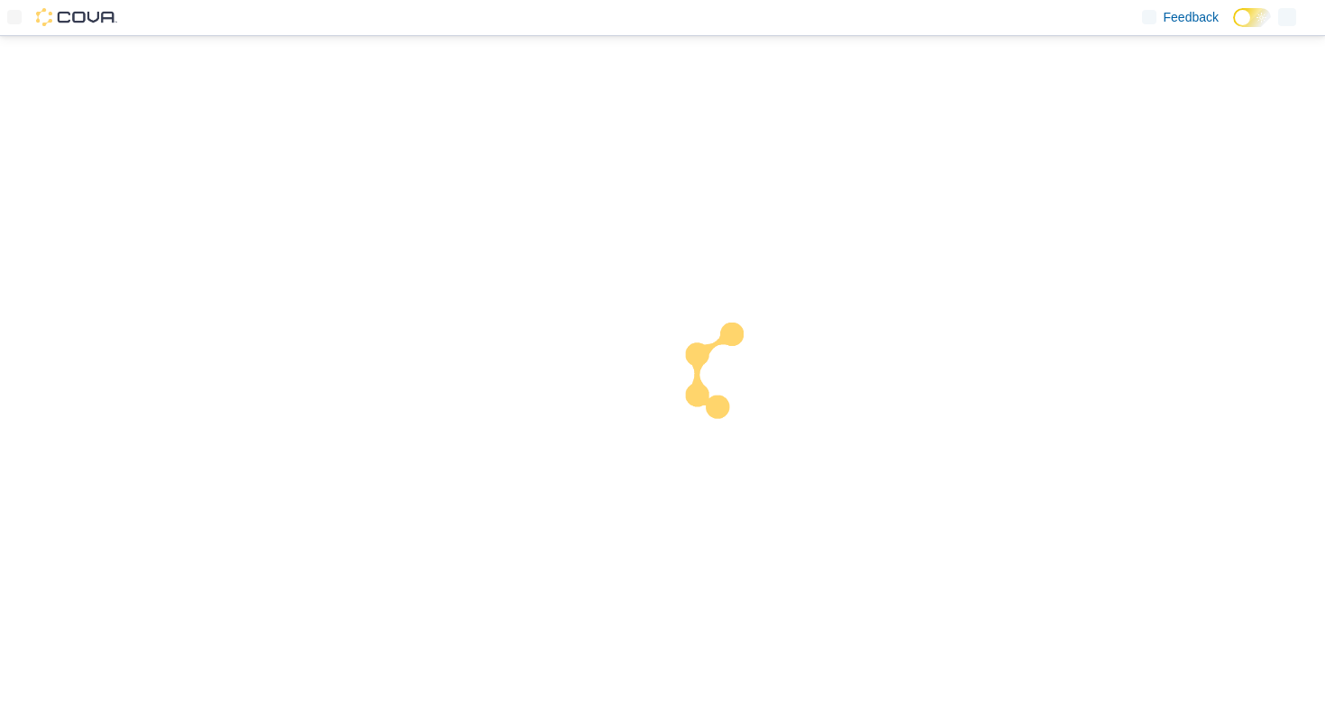 This screenshot has height=719, width=1325. Describe the element at coordinates (730, 377) in the screenshot. I see `img: cova-loader` at that location.